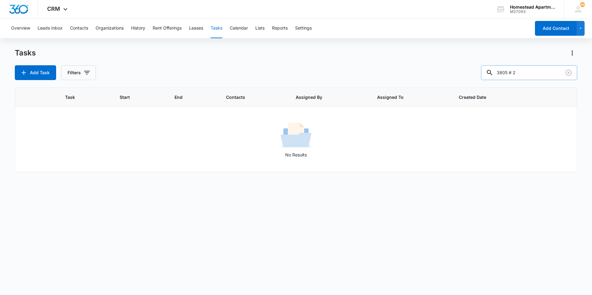 This screenshot has height=295, width=592. What do you see at coordinates (78, 73) in the screenshot?
I see `button: Filters` at bounding box center [78, 73].